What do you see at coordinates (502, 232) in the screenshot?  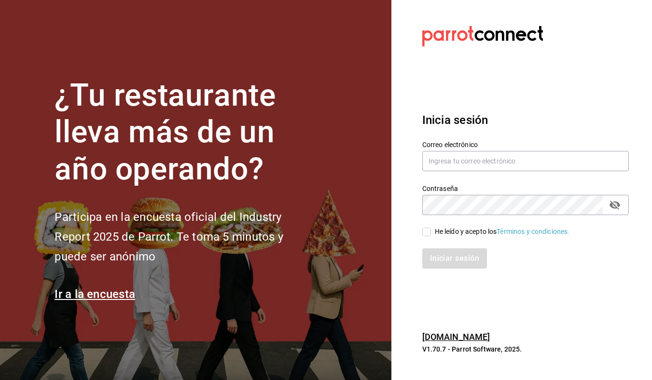 I see `div: He leído y acepto los` at bounding box center [502, 232].